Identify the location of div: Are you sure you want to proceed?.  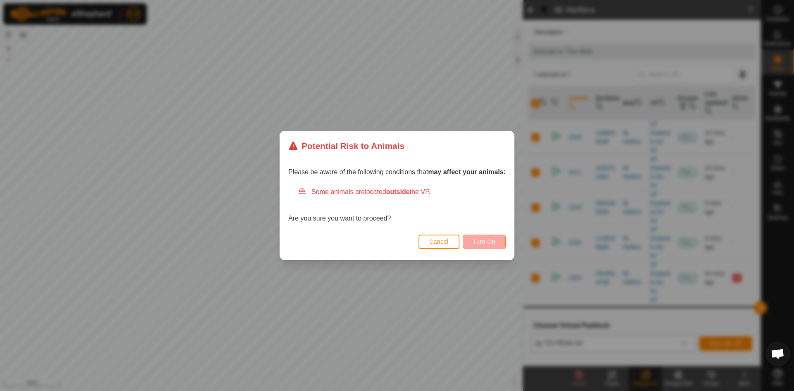
(397, 205).